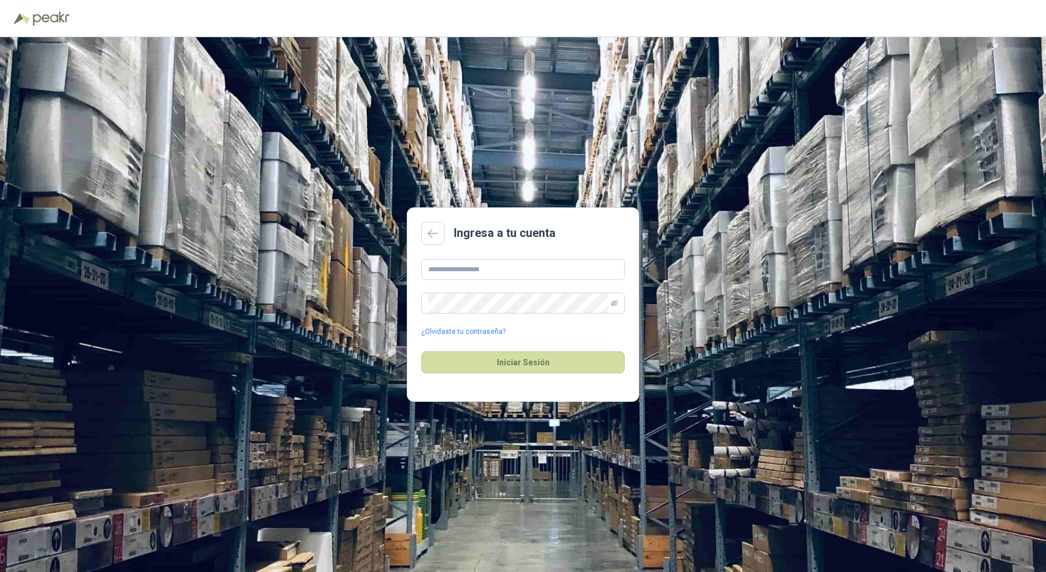 The height and width of the screenshot is (572, 1046). What do you see at coordinates (22, 19) in the screenshot?
I see `img: Logo` at bounding box center [22, 19].